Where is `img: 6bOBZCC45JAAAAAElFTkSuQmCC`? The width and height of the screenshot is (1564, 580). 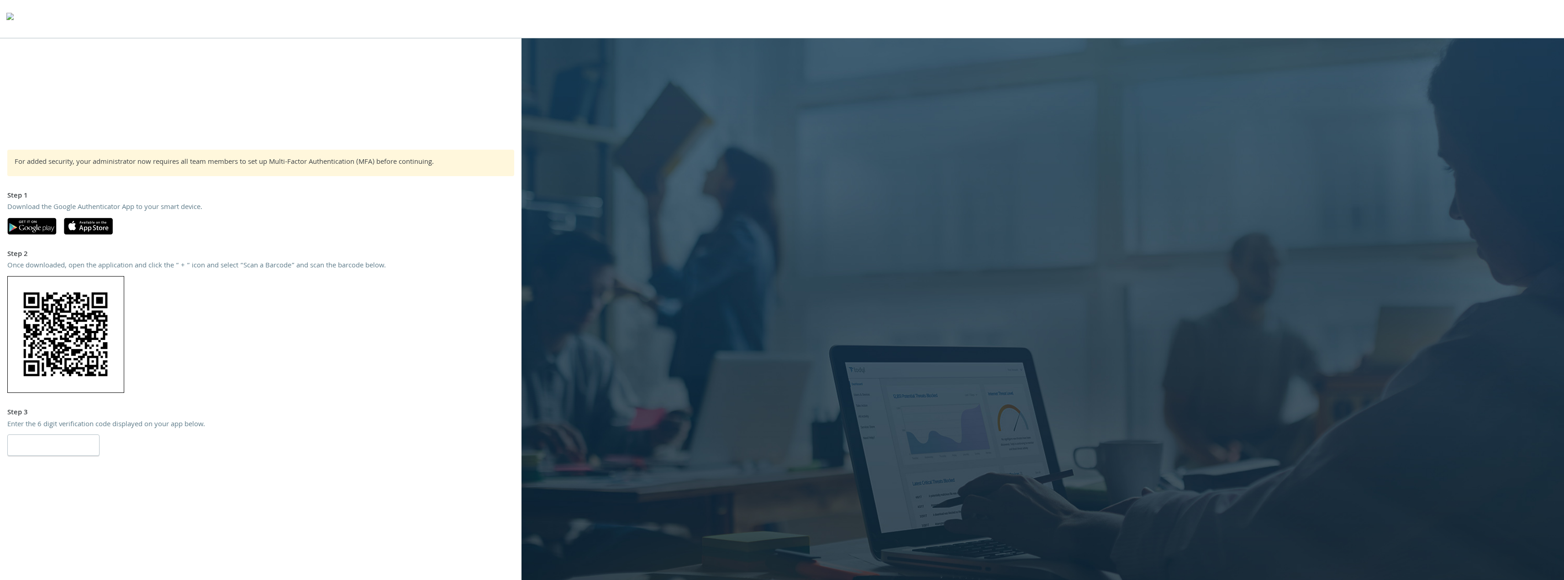 img: 6bOBZCC45JAAAAAElFTkSuQmCC is located at coordinates (66, 335).